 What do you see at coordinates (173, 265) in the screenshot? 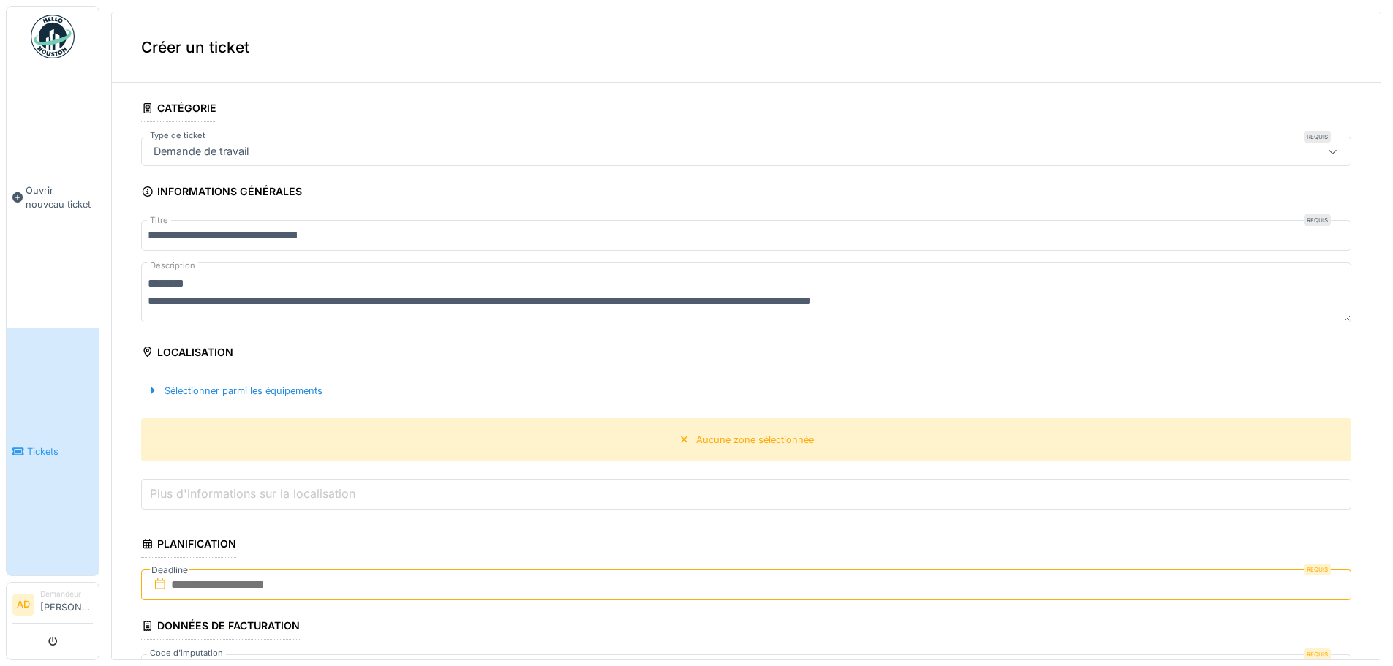
I see `label: Description` at bounding box center [173, 265].